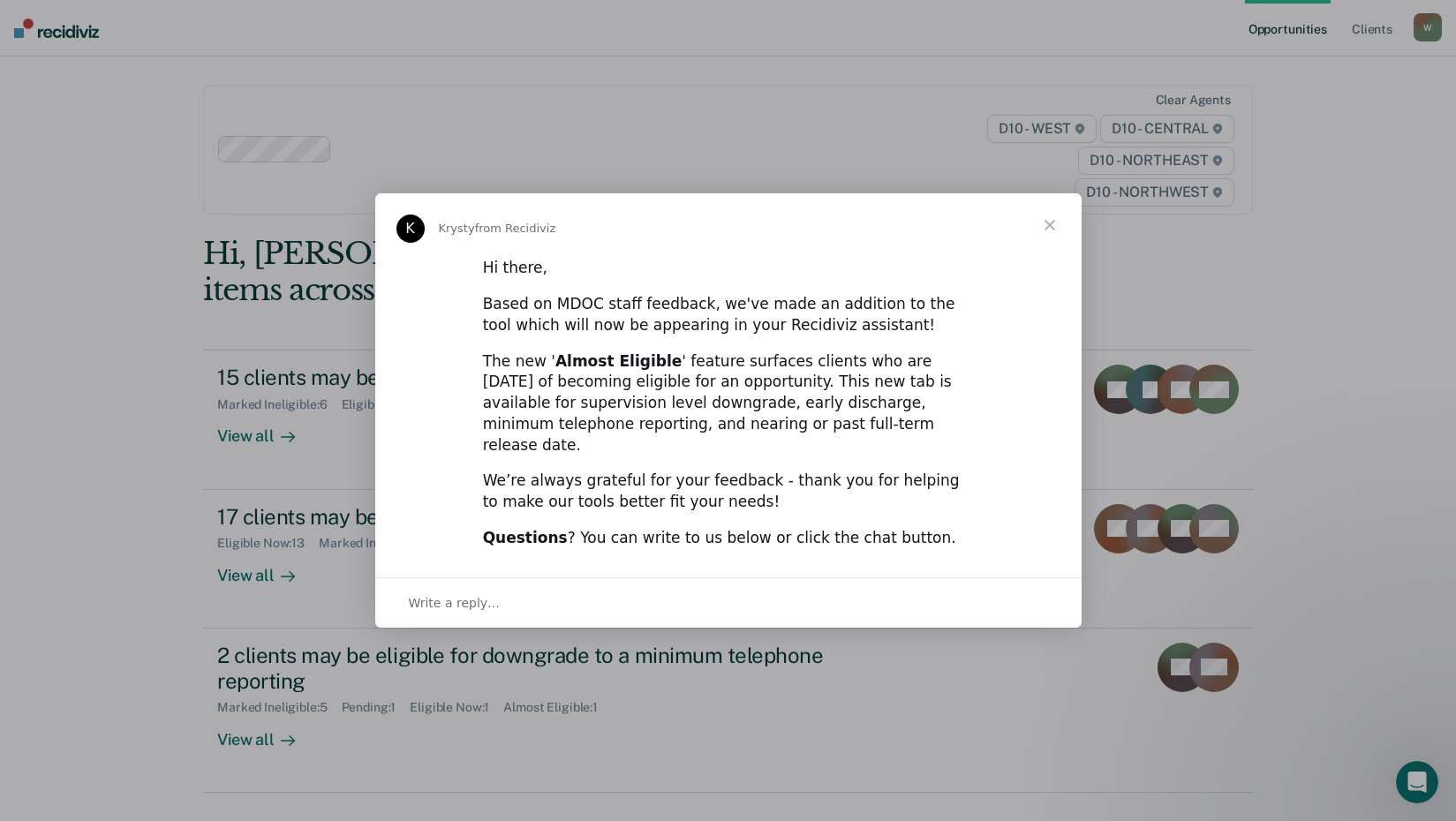  What do you see at coordinates (728, 539) in the screenshot?
I see `div: ? You can write to us below or click the chat button.` at bounding box center [728, 539].